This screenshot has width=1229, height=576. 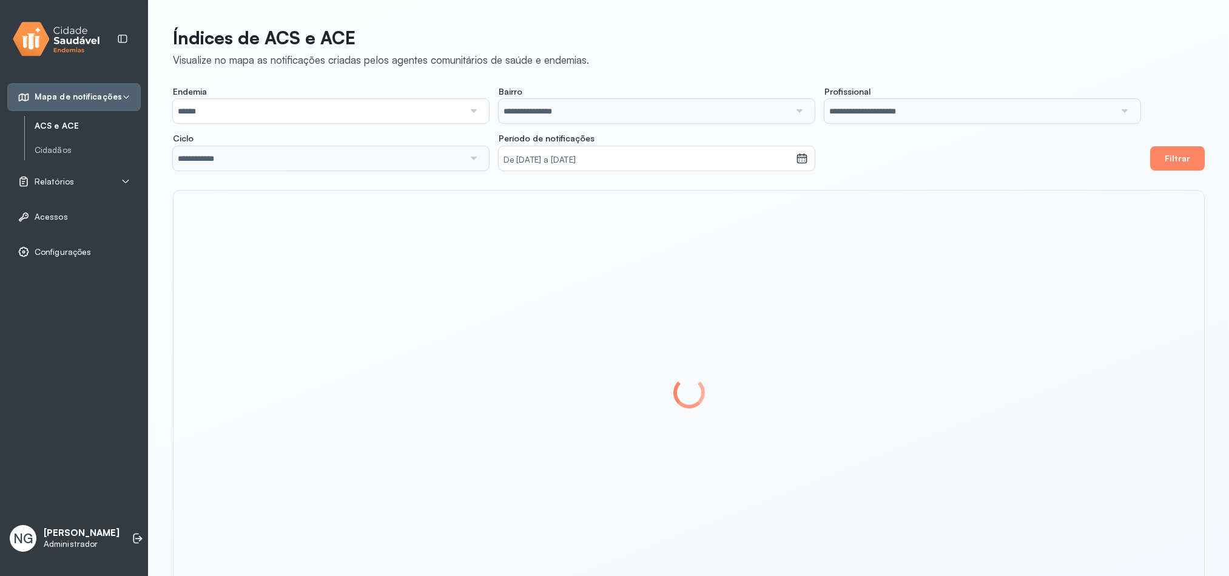 What do you see at coordinates (381, 38) in the screenshot?
I see `p: Índices de ACS e ACE` at bounding box center [381, 38].